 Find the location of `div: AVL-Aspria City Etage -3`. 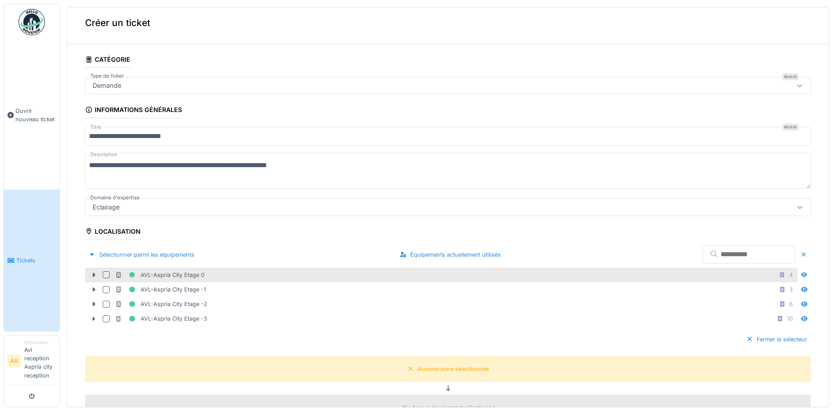

div: AVL-Aspria City Etage -3 is located at coordinates (161, 318).